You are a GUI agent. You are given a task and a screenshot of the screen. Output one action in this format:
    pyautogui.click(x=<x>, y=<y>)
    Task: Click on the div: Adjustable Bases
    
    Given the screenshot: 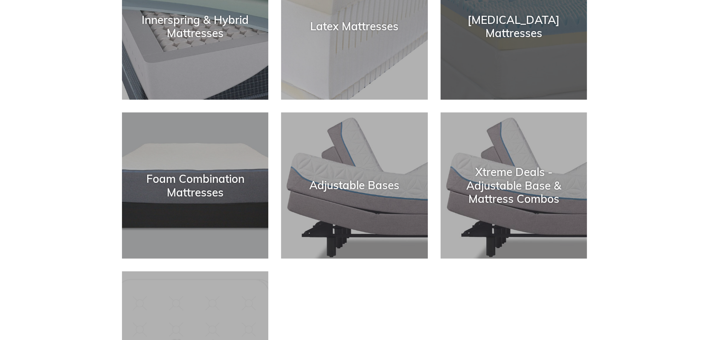 What is the action you would take?
    pyautogui.click(x=354, y=186)
    